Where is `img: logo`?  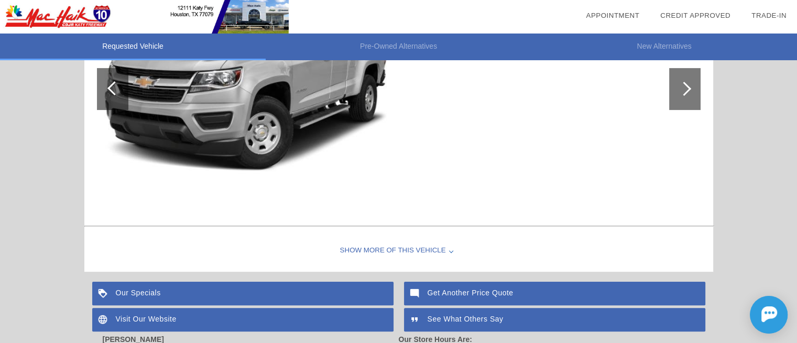 img: logo is located at coordinates (67, 28).